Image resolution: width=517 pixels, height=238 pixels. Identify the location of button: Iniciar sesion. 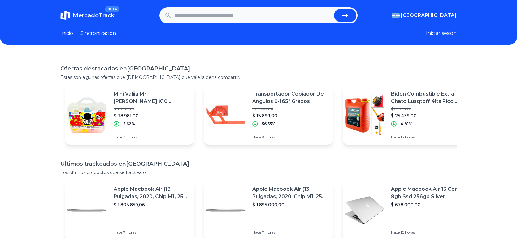
(441, 33).